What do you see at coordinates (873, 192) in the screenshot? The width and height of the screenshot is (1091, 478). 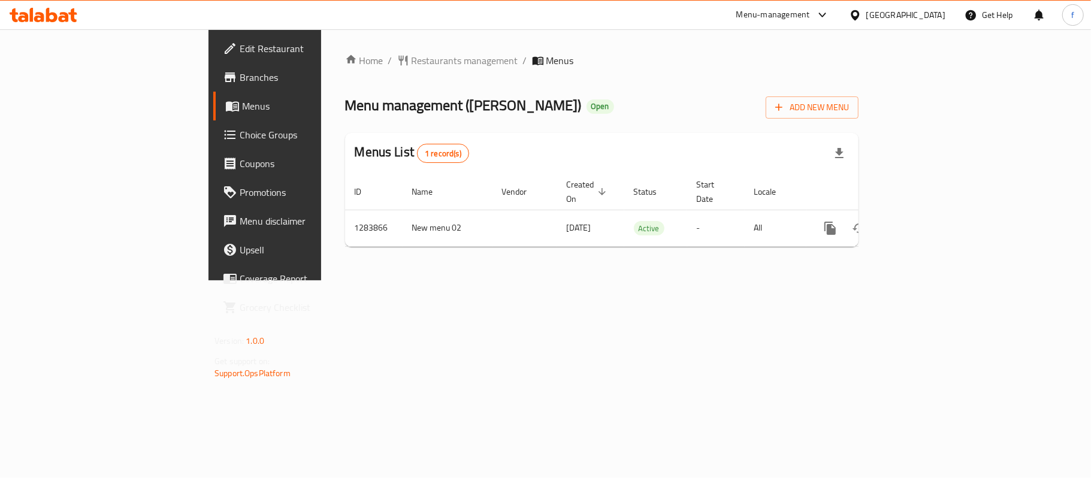 I see `th: Actions` at bounding box center [873, 192].